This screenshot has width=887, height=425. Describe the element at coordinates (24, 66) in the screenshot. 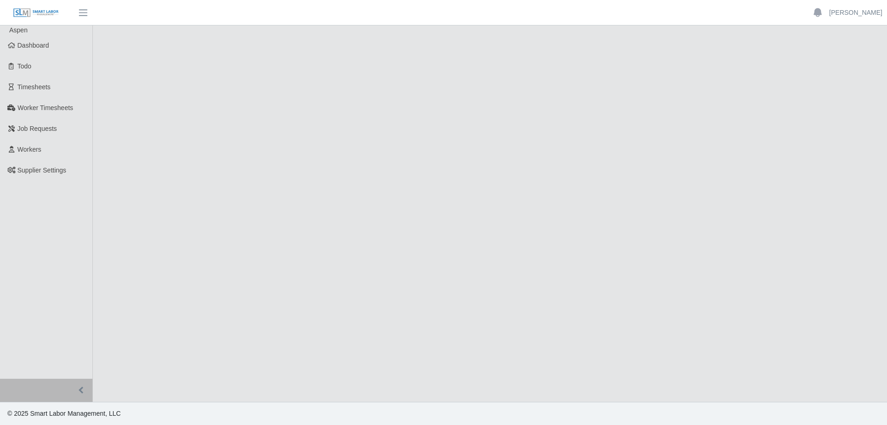

I see `span: Todo` at that location.